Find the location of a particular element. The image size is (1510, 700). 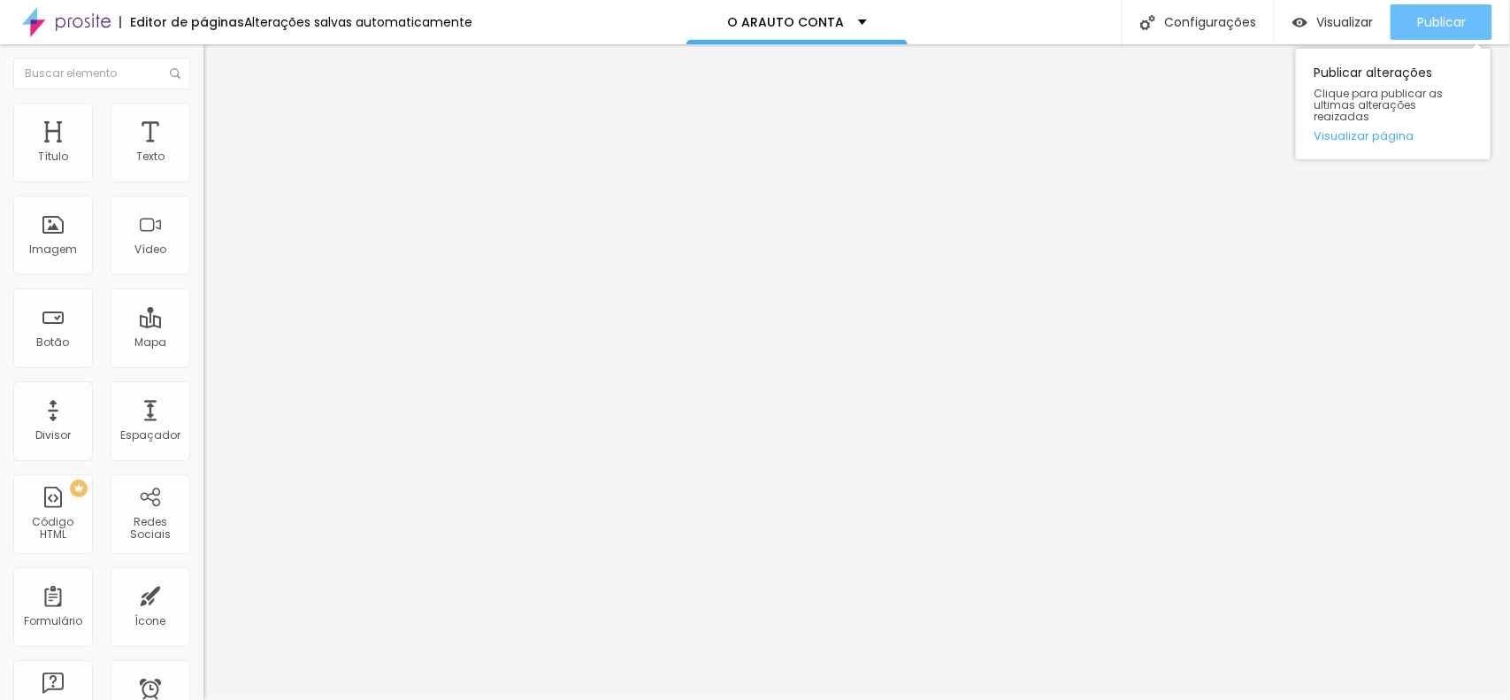

div: Vídeo is located at coordinates (150, 249).